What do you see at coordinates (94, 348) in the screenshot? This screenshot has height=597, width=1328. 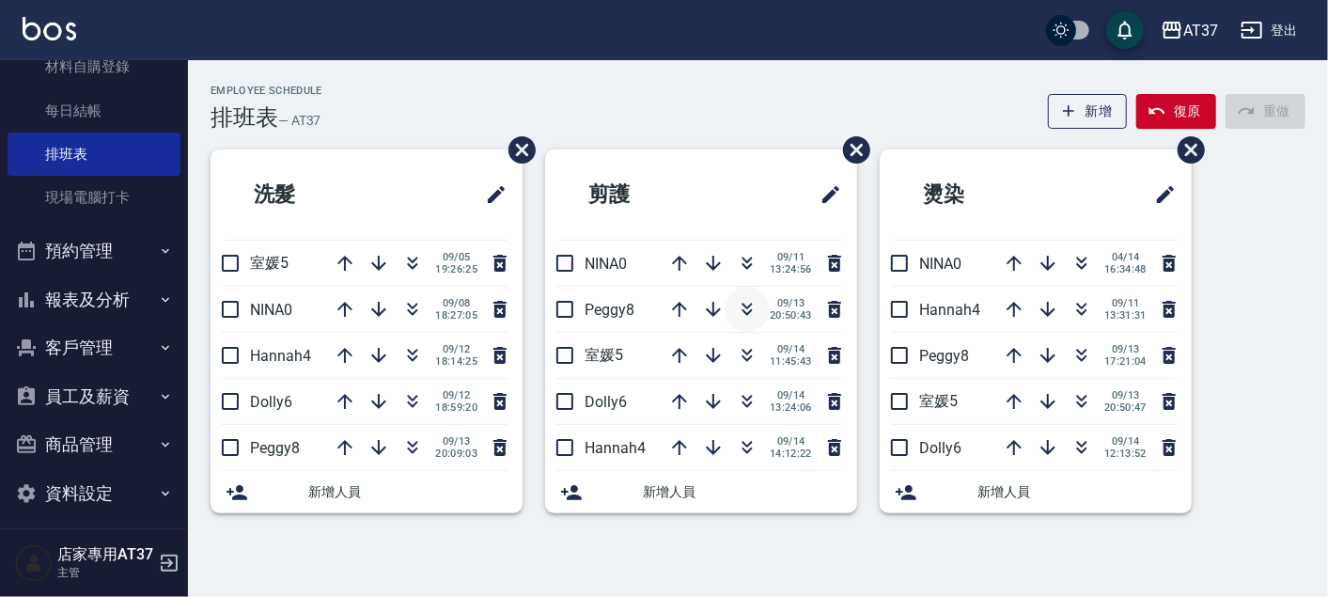 I see `button: 客戶管理` at bounding box center [94, 348].